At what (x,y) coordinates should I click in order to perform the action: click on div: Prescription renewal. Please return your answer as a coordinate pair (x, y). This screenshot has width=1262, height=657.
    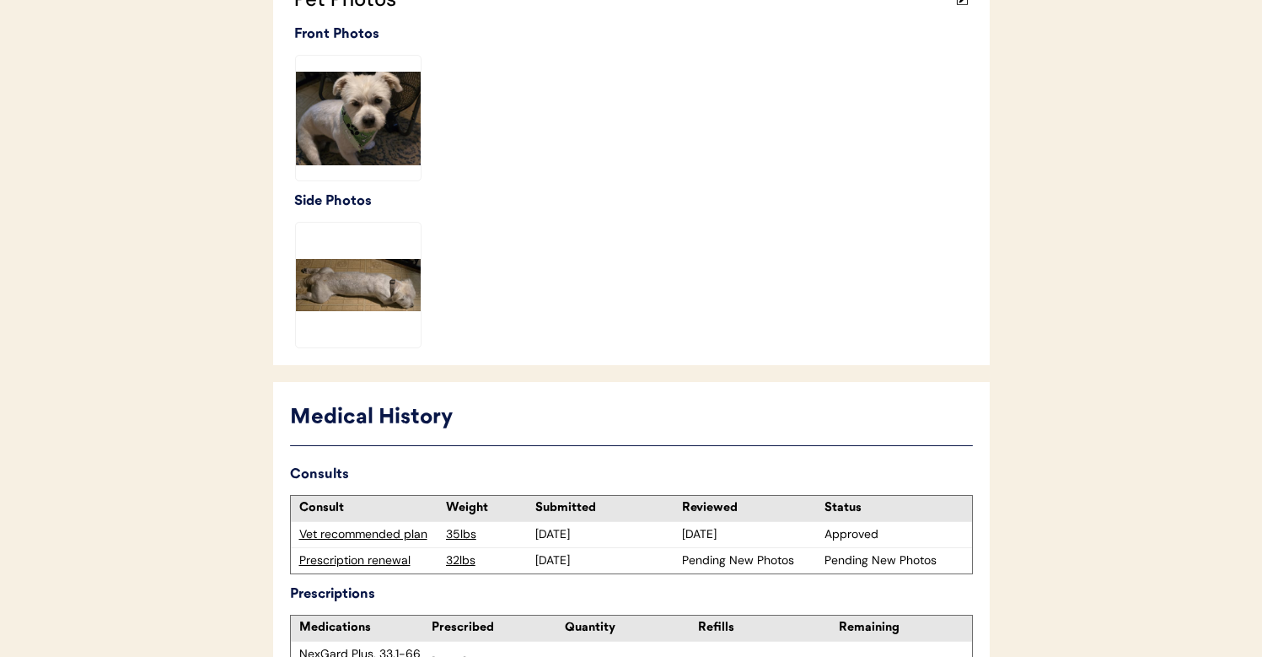
    Looking at the image, I should click on (368, 560).